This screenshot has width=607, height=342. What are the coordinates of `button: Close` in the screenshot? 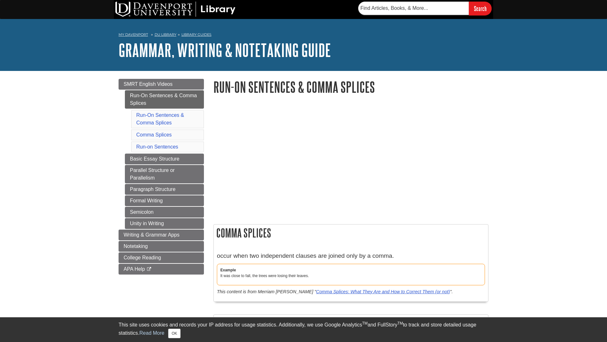 It's located at (174, 333).